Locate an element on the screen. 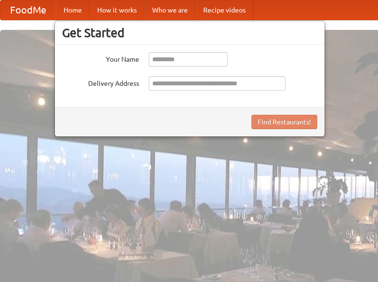 This screenshot has width=378, height=282. h3: Get Started is located at coordinates (190, 33).